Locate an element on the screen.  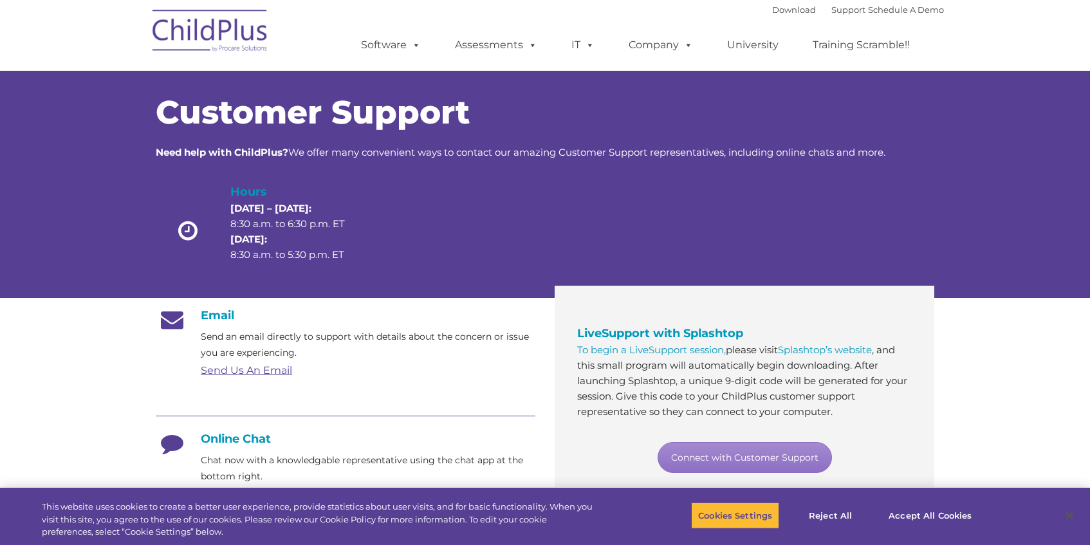
p: please visit , and this small program will automatically begin downloading. After launching Splas... is located at coordinates (744, 381).